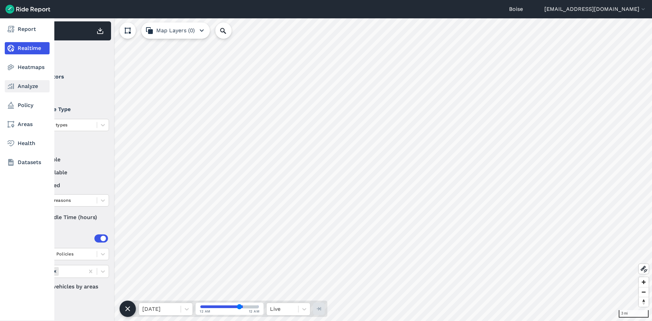  What do you see at coordinates (27, 105) in the screenshot?
I see `a: Policy` at bounding box center [27, 105].